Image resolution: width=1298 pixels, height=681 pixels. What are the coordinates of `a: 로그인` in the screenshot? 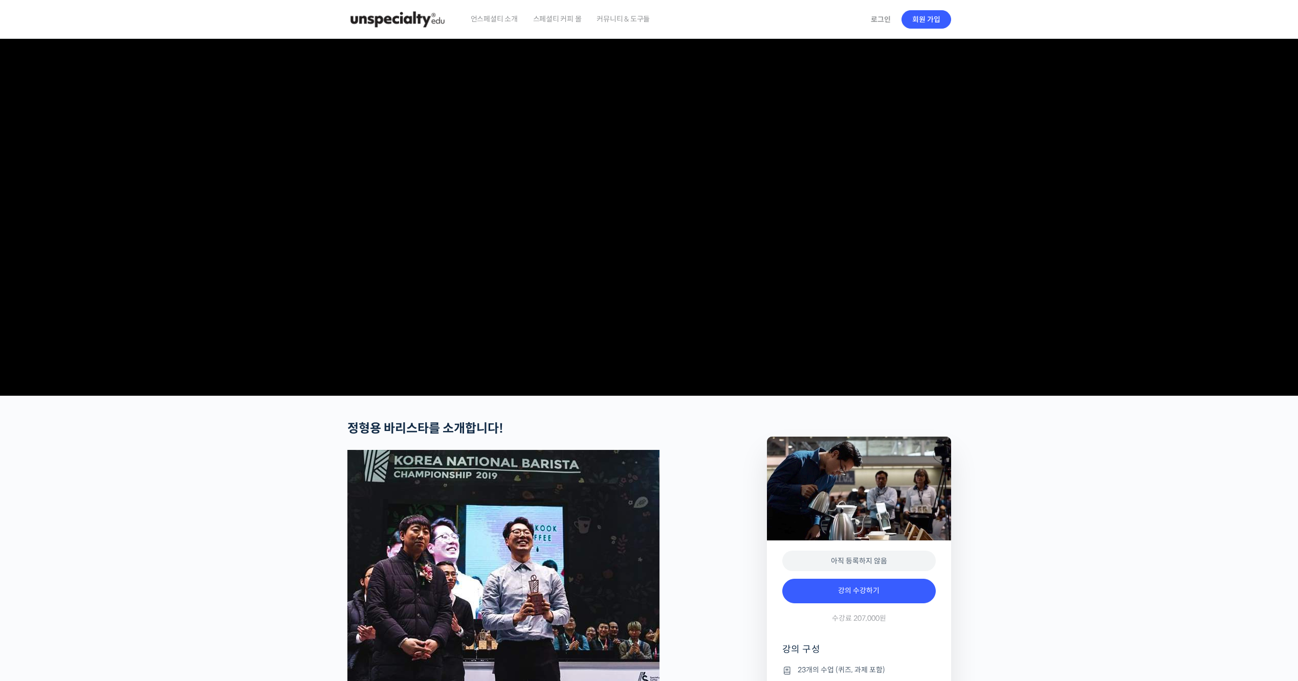 It's located at (880, 19).